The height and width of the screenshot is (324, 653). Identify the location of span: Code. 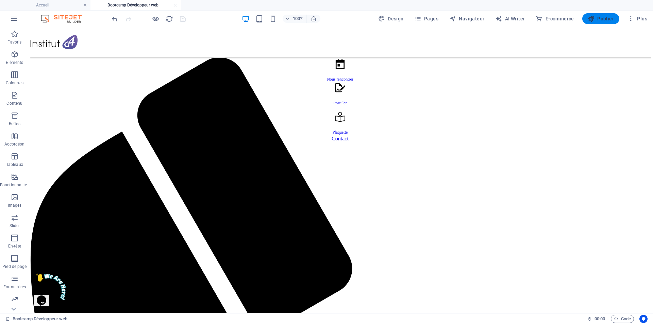
(622, 319).